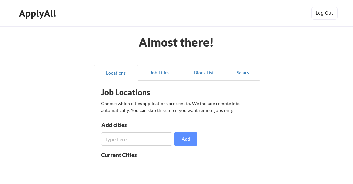 The height and width of the screenshot is (184, 353). Describe the element at coordinates (204, 73) in the screenshot. I see `button: Block List` at that location.